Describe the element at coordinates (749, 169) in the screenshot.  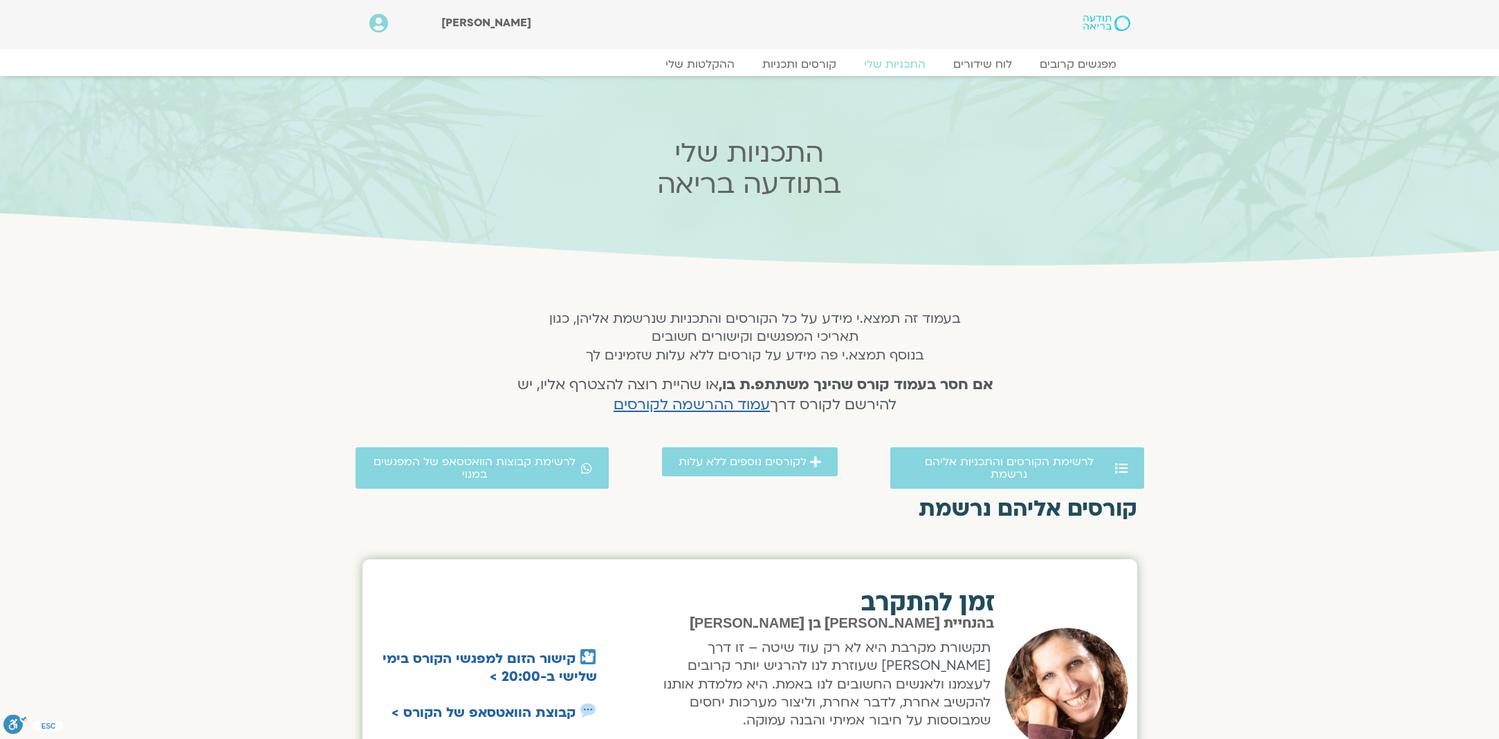
I see `h2: התכניות שלי בתודעה בריאה` at that location.